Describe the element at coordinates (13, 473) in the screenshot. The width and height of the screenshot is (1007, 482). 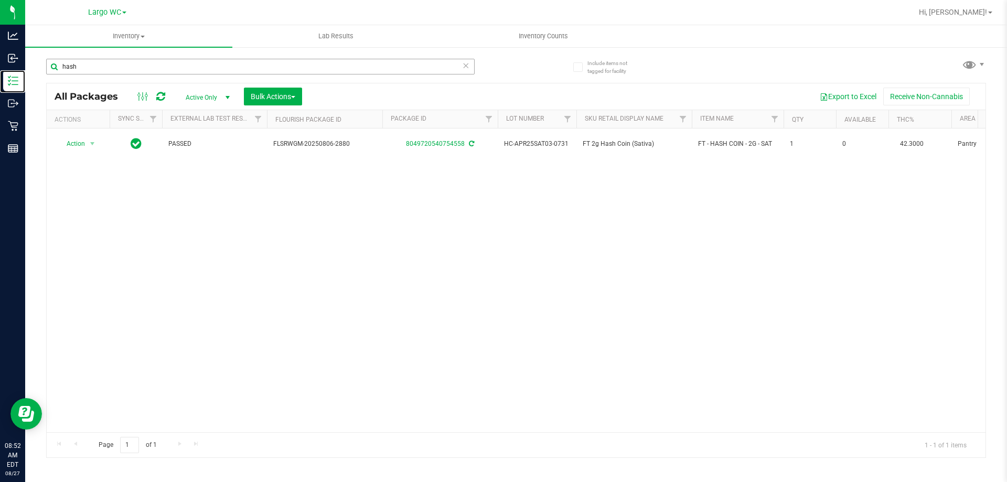
I see `p: 08/27` at that location.